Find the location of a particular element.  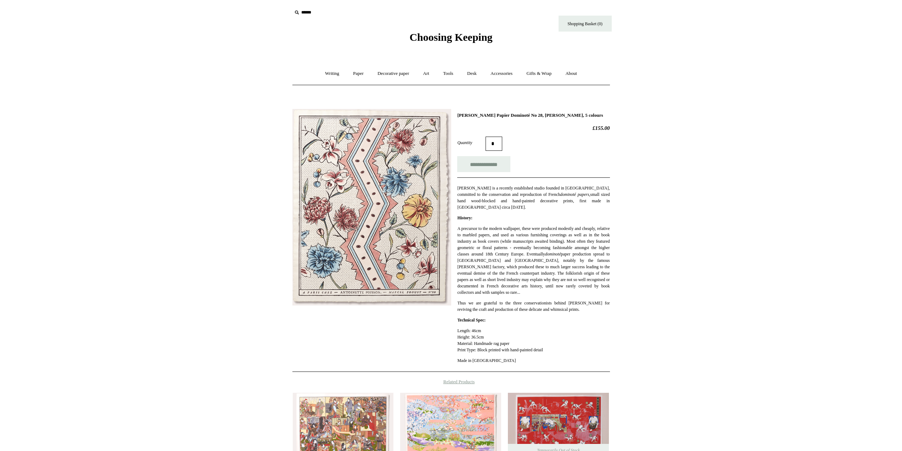

label: Quantity is located at coordinates (471, 143).